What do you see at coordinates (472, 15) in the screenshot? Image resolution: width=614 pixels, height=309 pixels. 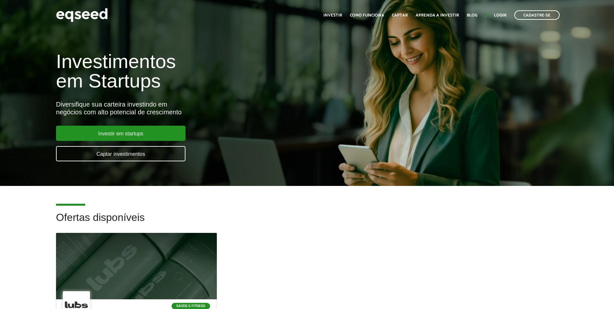 I see `a: Blog` at bounding box center [472, 15].